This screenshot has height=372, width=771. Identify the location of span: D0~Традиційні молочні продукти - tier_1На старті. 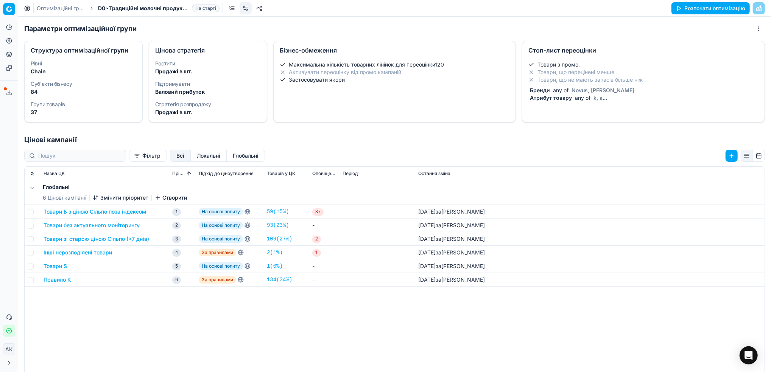
(159, 8).